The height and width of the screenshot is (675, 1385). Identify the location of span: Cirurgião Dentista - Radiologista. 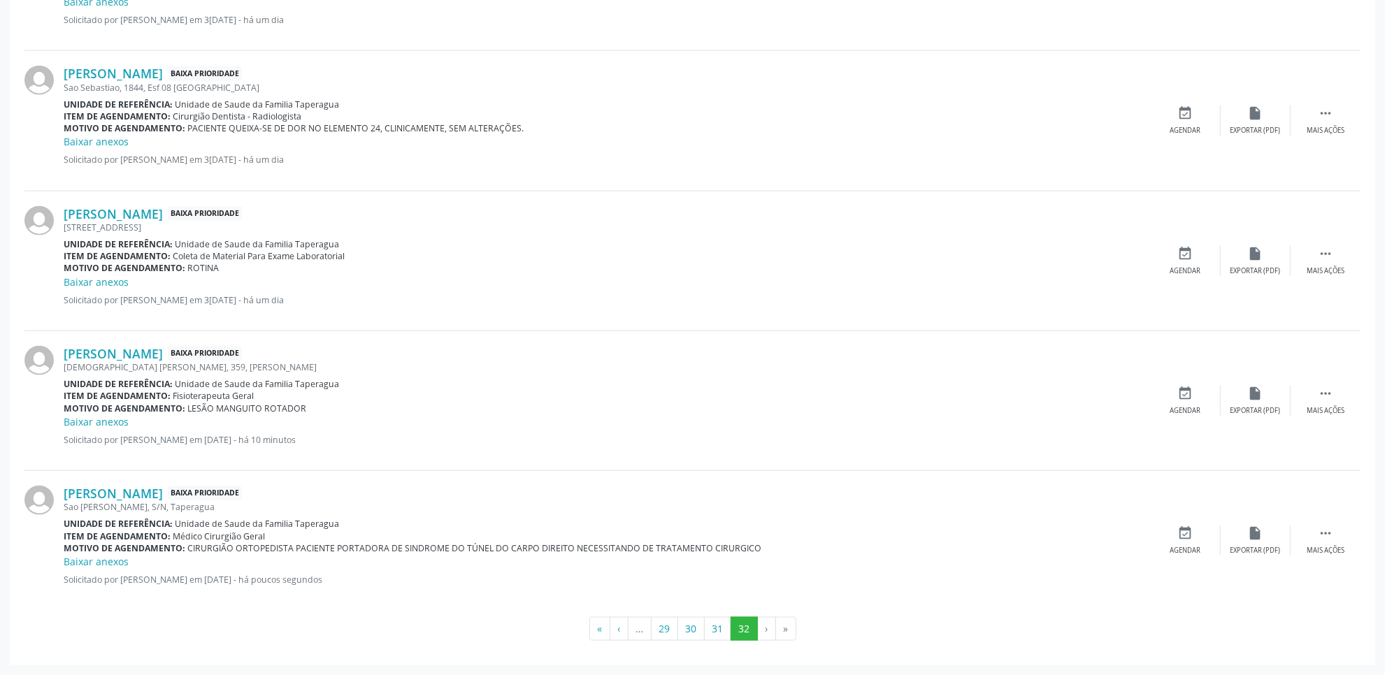
(238, 116).